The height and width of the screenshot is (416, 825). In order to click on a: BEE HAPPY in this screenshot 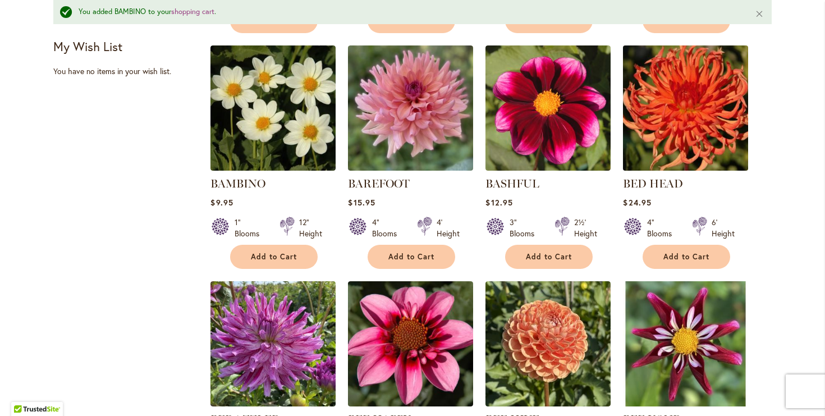, I will do `click(410, 403)`.